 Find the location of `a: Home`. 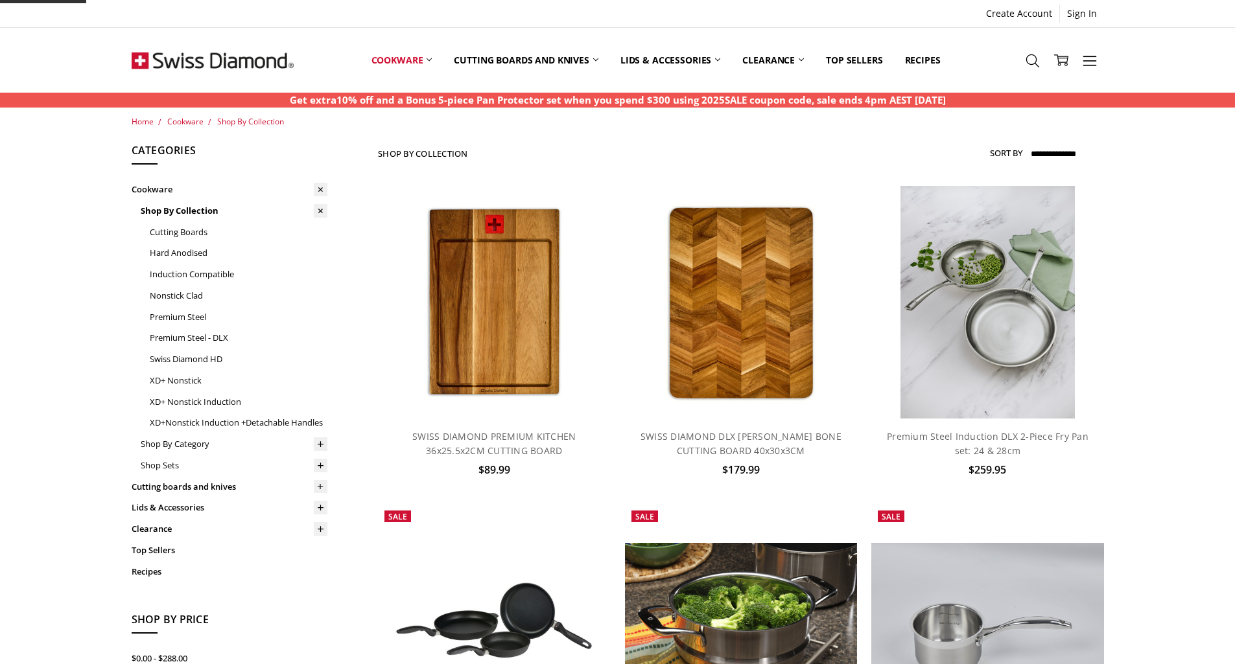

a: Home is located at coordinates (143, 121).